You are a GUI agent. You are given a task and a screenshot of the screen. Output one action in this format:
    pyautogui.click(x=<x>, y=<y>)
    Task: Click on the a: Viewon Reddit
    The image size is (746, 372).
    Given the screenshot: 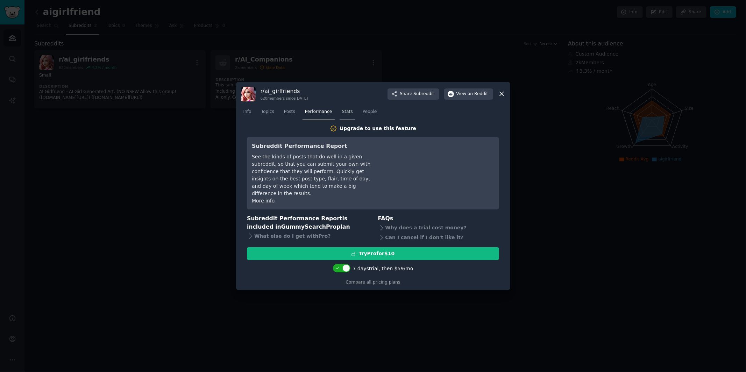 What is the action you would take?
    pyautogui.click(x=469, y=94)
    